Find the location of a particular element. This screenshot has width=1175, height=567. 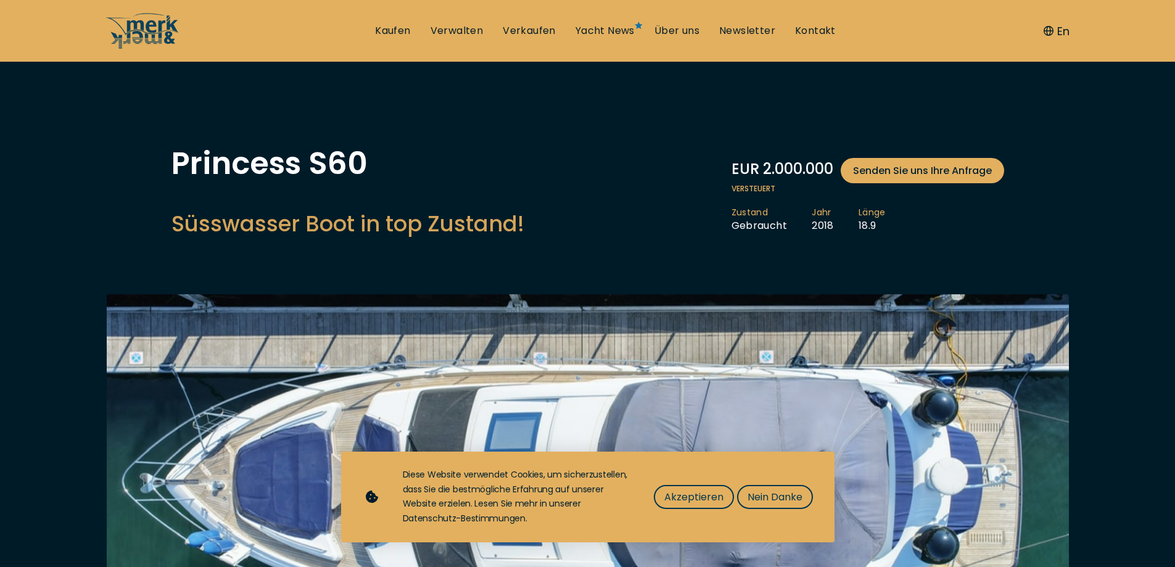

div: EUR 2.000.000 is located at coordinates (868, 170).